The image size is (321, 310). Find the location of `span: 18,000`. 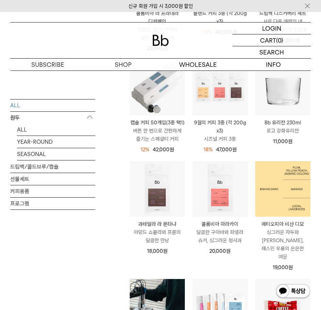

span: 18,000 is located at coordinates (157, 251).